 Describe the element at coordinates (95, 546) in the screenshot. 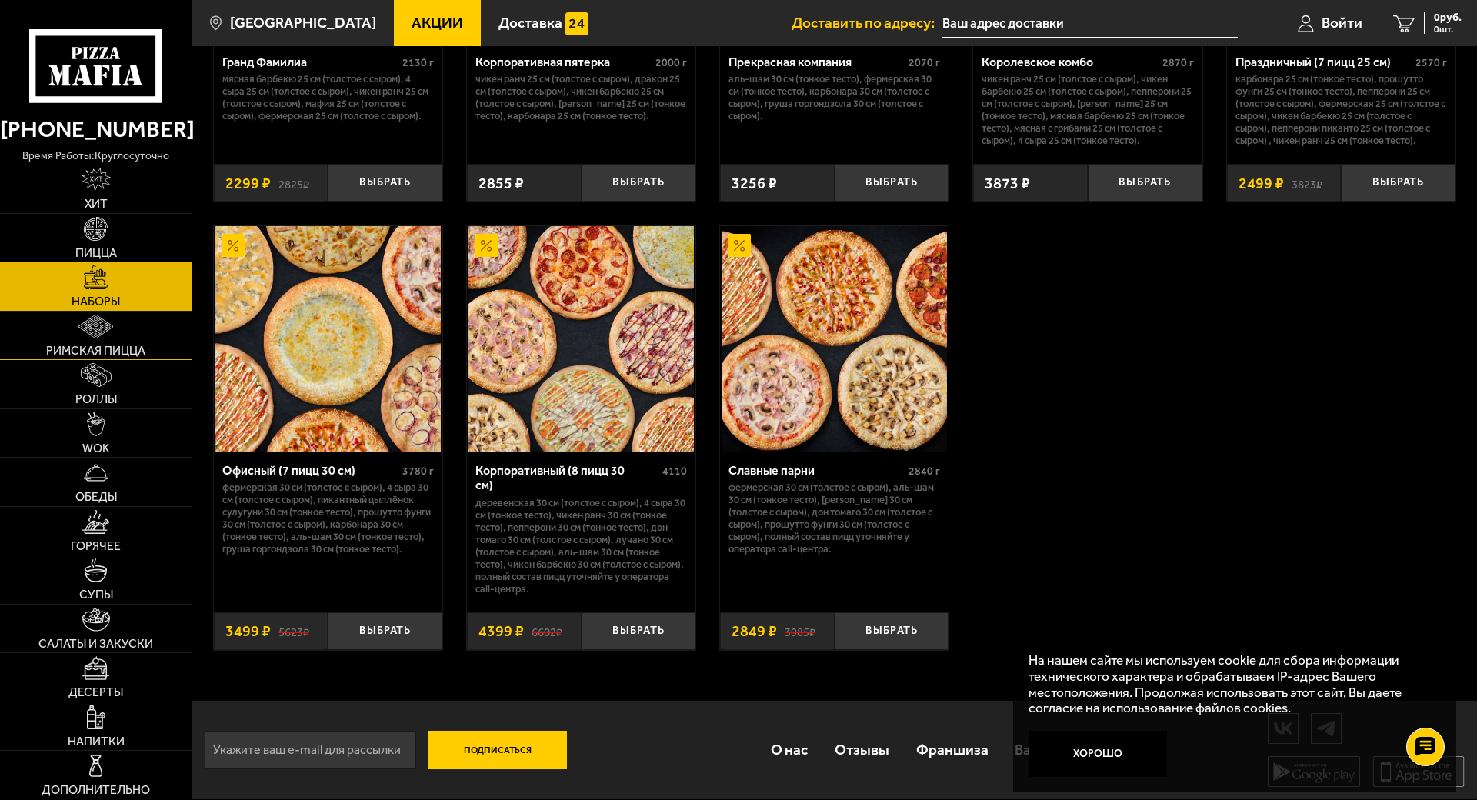

I see `span: Горячее` at that location.